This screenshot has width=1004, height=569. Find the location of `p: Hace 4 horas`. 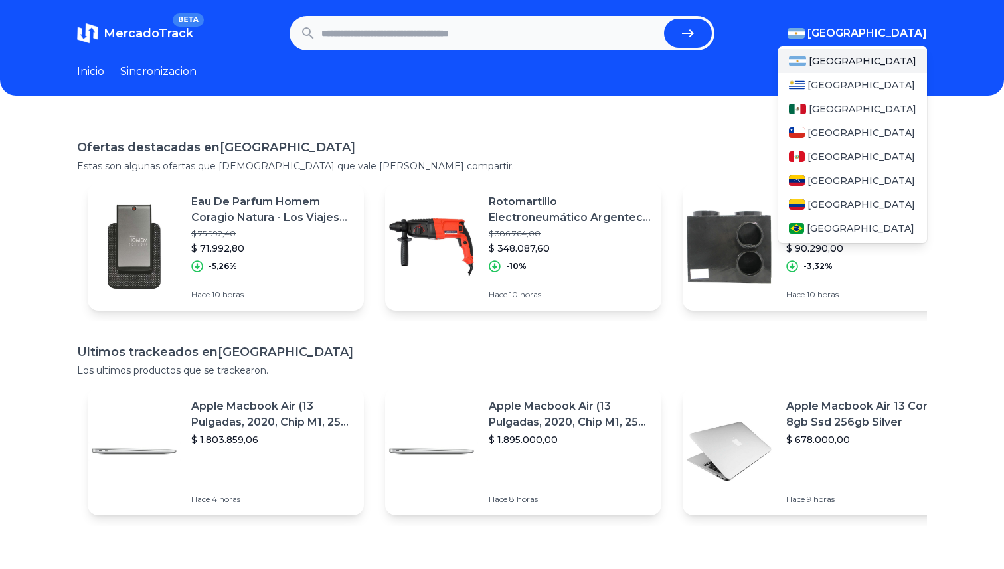

p: Hace 4 horas is located at coordinates (272, 499).